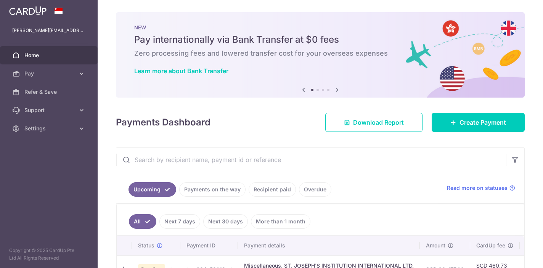  Describe the element at coordinates (50, 55) in the screenshot. I see `span: Home` at that location.